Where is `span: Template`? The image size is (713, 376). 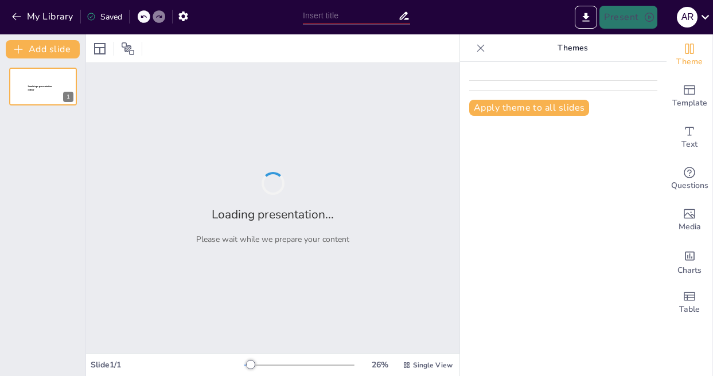 span: Template is located at coordinates (689, 103).